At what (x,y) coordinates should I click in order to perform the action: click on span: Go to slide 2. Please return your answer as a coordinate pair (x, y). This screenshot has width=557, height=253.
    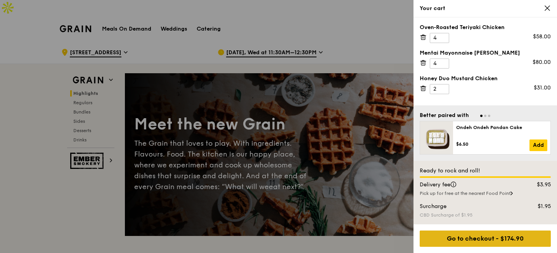
    Looking at the image, I should click on (485, 116).